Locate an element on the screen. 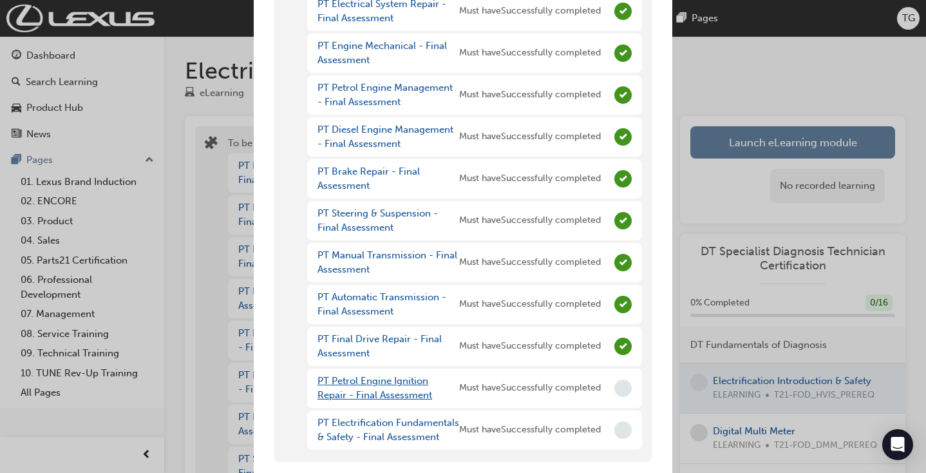 The image size is (926, 473). a: PT Engine Mechanical - Final Assessment is located at coordinates (382, 53).